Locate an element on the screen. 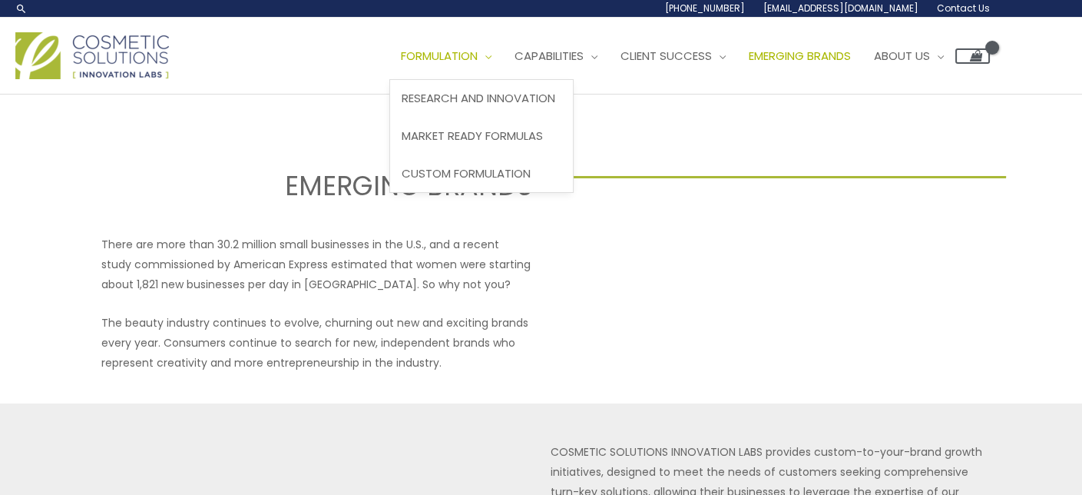  a: Market Ready Formulas is located at coordinates (482, 136).